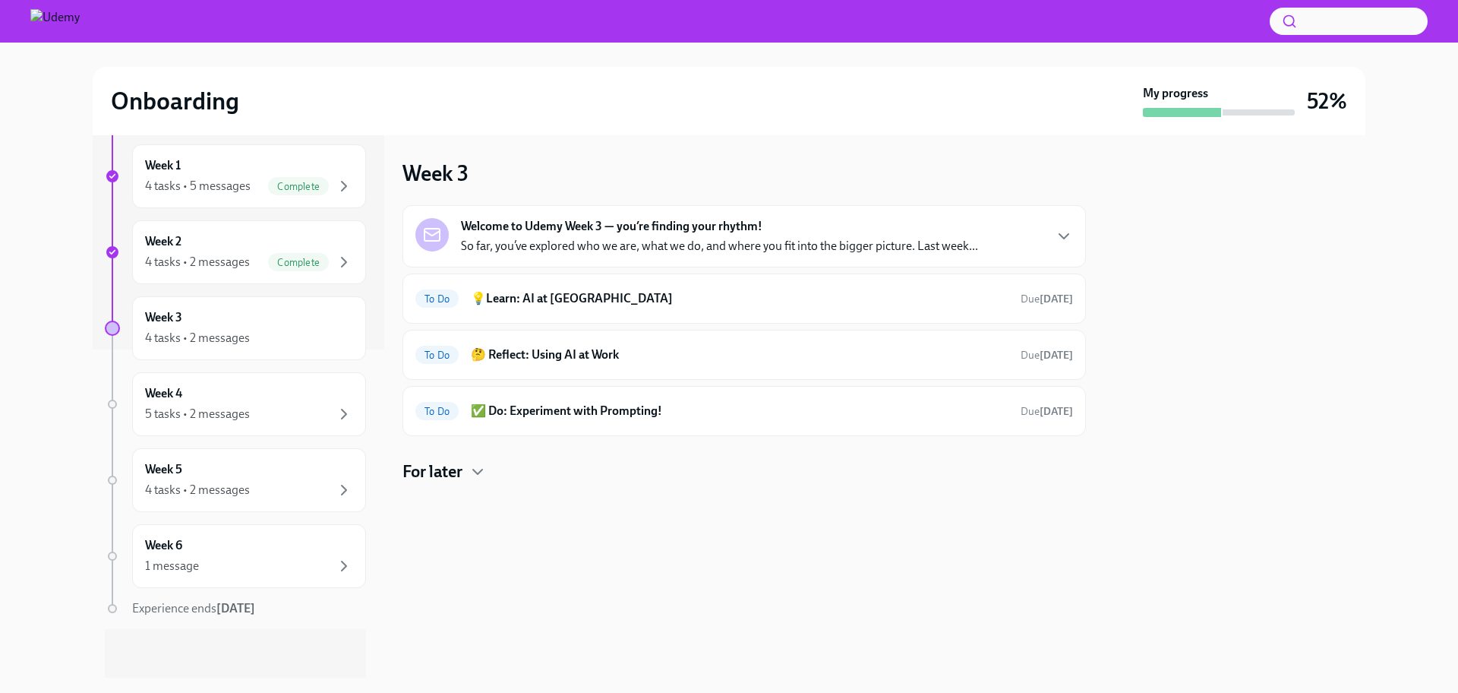 This screenshot has width=1458, height=693. I want to click on h6: ✅ Do: Experiment with Prompting!, so click(740, 411).